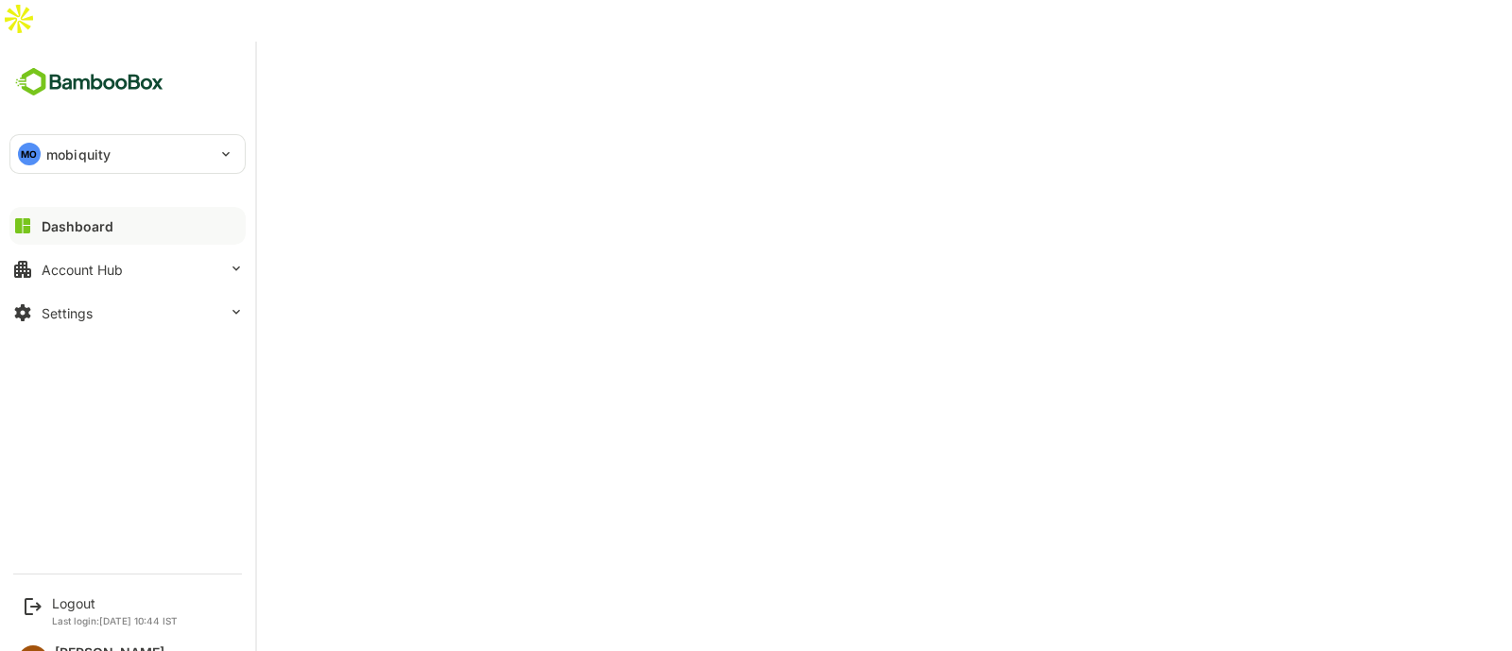 The height and width of the screenshot is (651, 1512). What do you see at coordinates (67, 313) in the screenshot?
I see `div: Settings` at bounding box center [67, 313].